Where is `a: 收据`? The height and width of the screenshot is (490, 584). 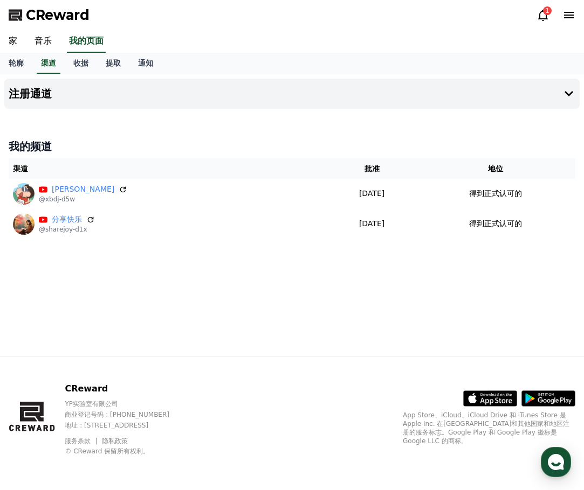
a: 收据 is located at coordinates (81, 64).